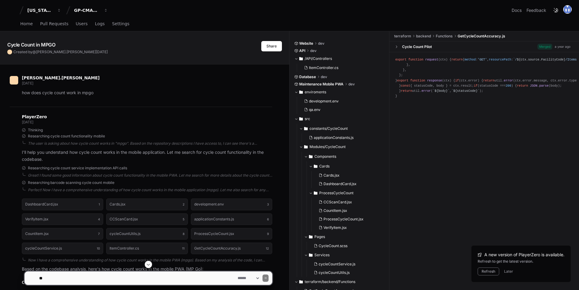 This screenshot has height=290, width=579. I want to click on span: 9, so click(268, 233).